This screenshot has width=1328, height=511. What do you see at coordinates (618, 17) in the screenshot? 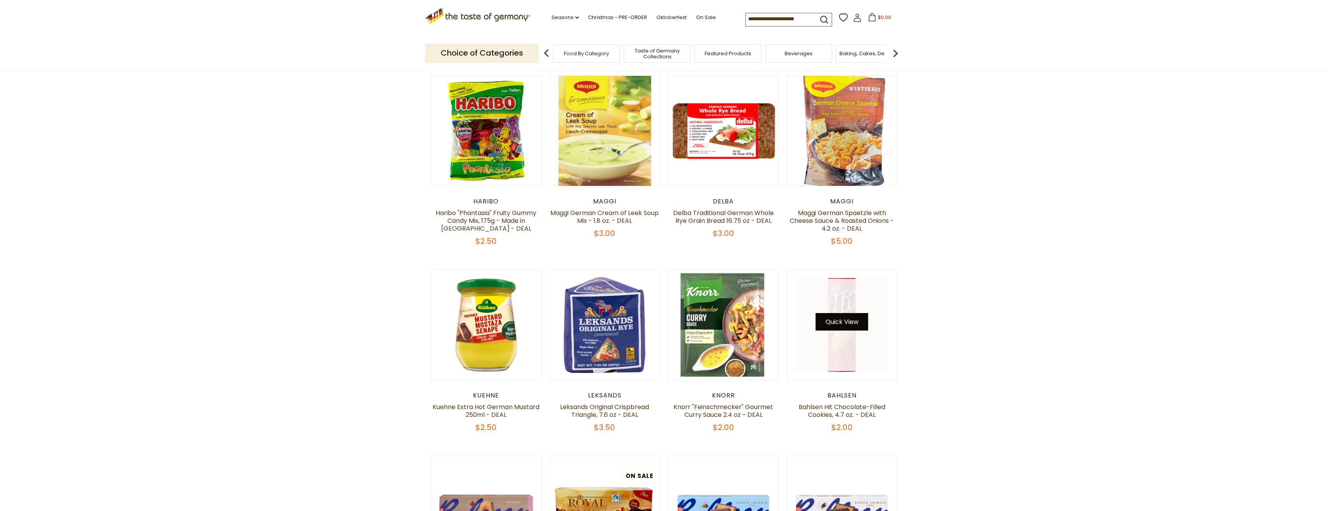
I see `a: Christmas - PRE-ORDER` at bounding box center [618, 17].